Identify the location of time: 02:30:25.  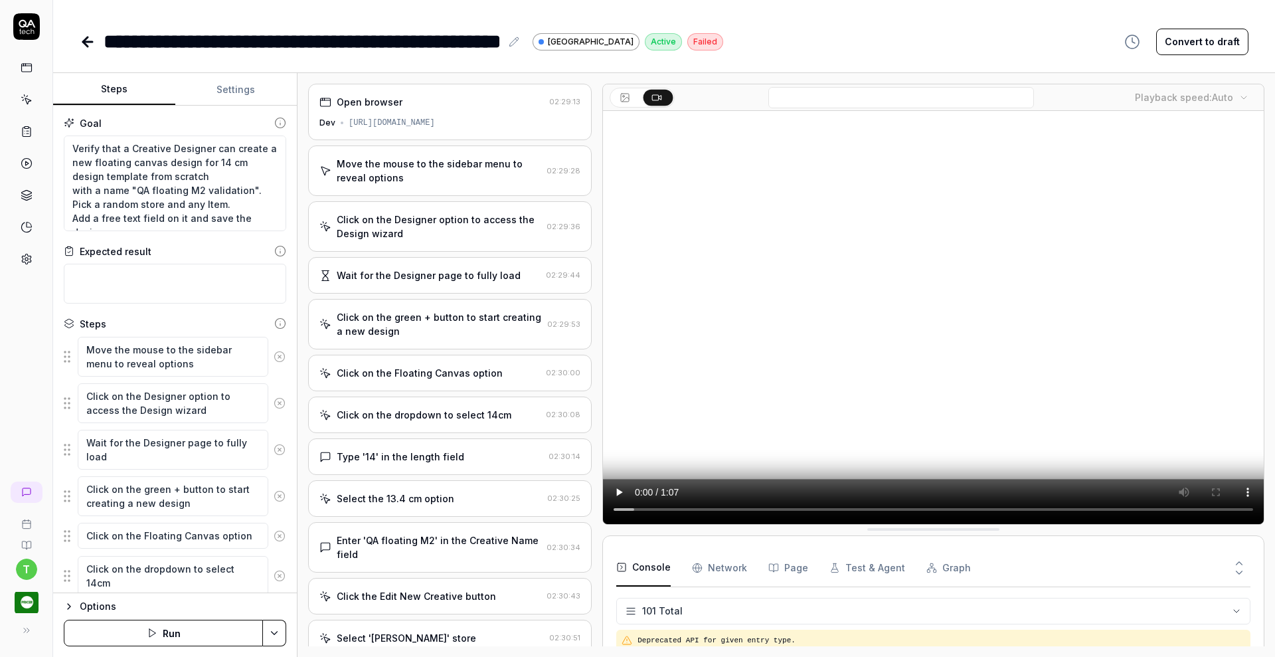
(564, 498).